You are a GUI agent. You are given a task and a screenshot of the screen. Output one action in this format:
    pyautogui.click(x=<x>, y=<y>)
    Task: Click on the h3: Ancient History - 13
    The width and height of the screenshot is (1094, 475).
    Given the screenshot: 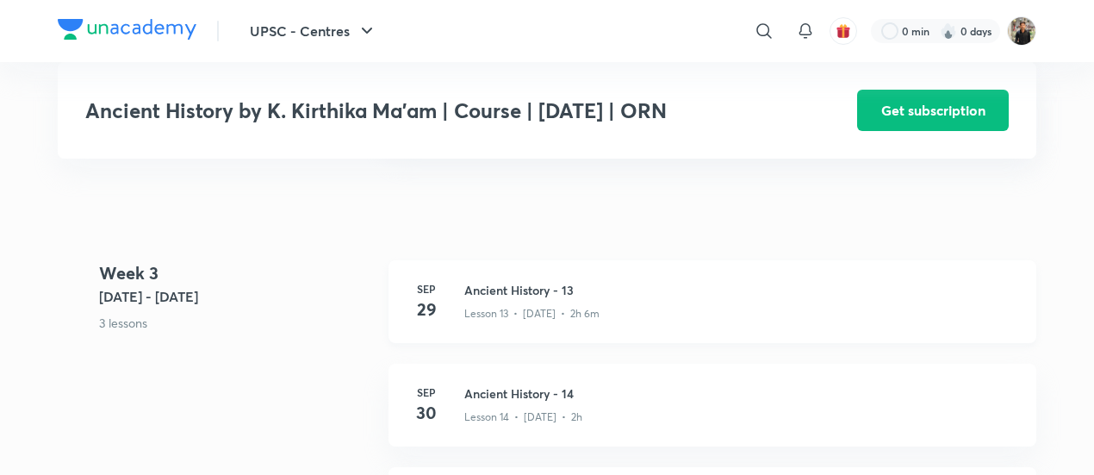 What is the action you would take?
    pyautogui.click(x=740, y=289)
    